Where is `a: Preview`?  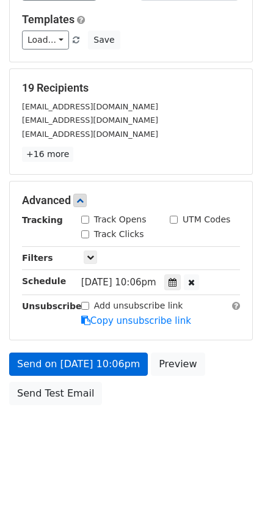
a: Preview is located at coordinates (178, 364).